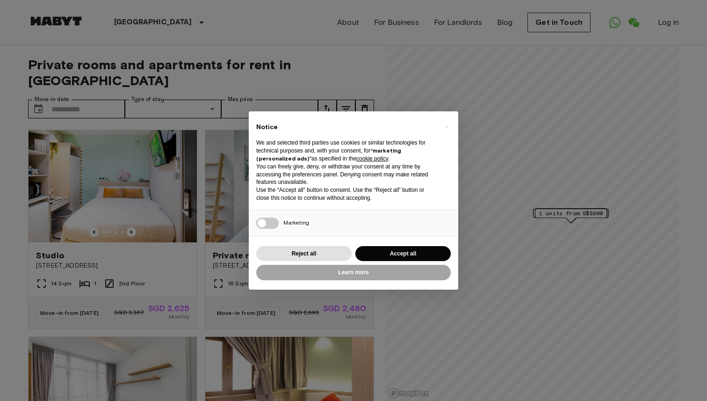 The image size is (707, 401). I want to click on a: cookie policy, so click(372, 158).